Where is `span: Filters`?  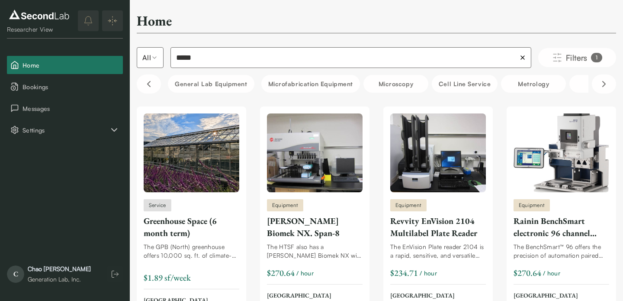
span: Filters is located at coordinates (576, 58).